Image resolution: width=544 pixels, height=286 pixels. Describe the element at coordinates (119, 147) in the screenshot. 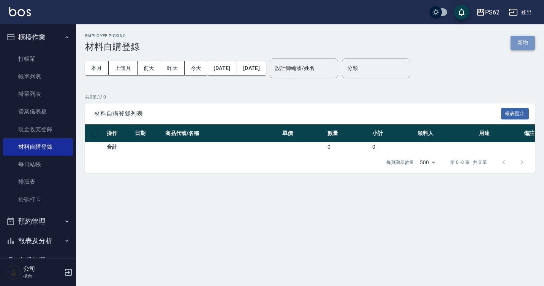

I see `td: 合計` at that location.